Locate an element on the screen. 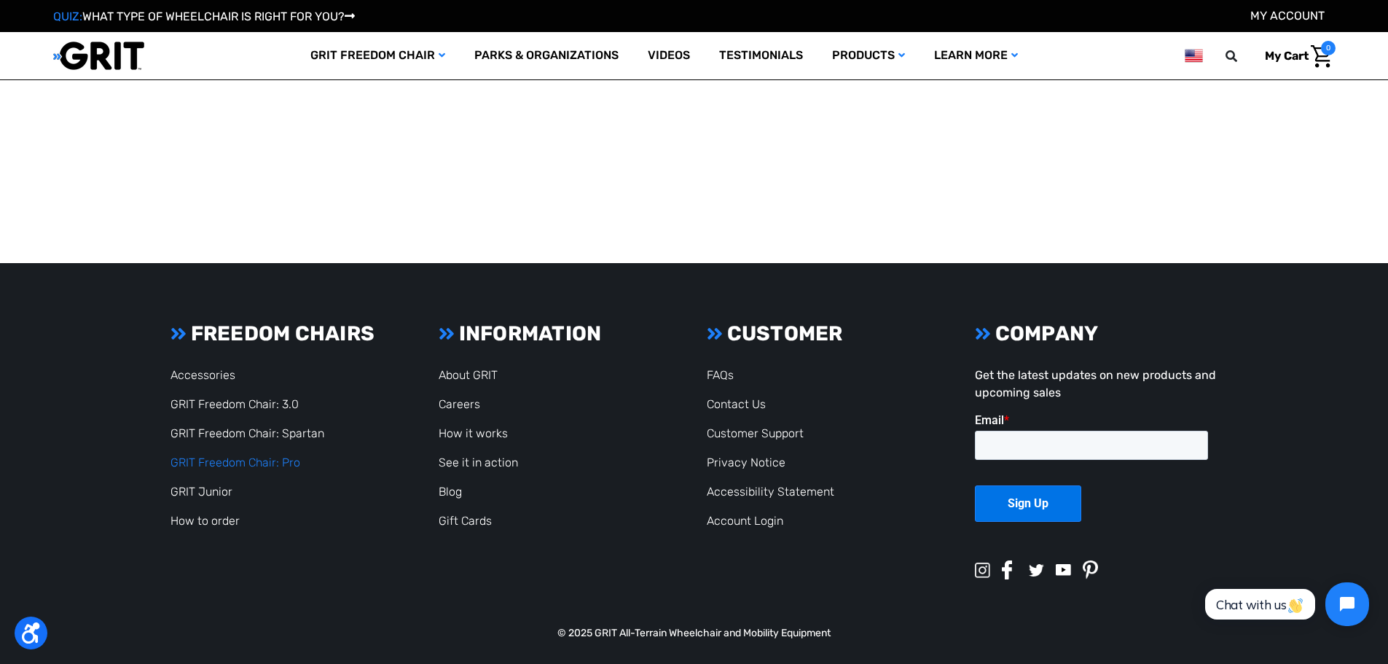 The width and height of the screenshot is (1388, 664). button: Chat with us👋 is located at coordinates (71, 34).